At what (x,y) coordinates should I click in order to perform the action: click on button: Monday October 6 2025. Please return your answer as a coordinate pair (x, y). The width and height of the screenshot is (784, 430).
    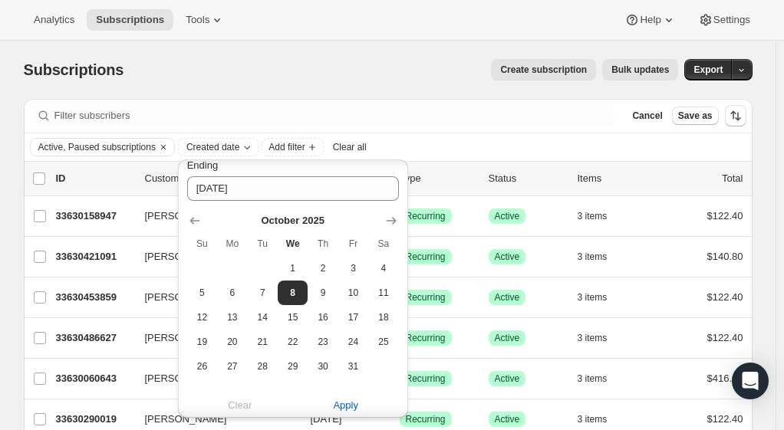
    Looking at the image, I should click on (232, 293).